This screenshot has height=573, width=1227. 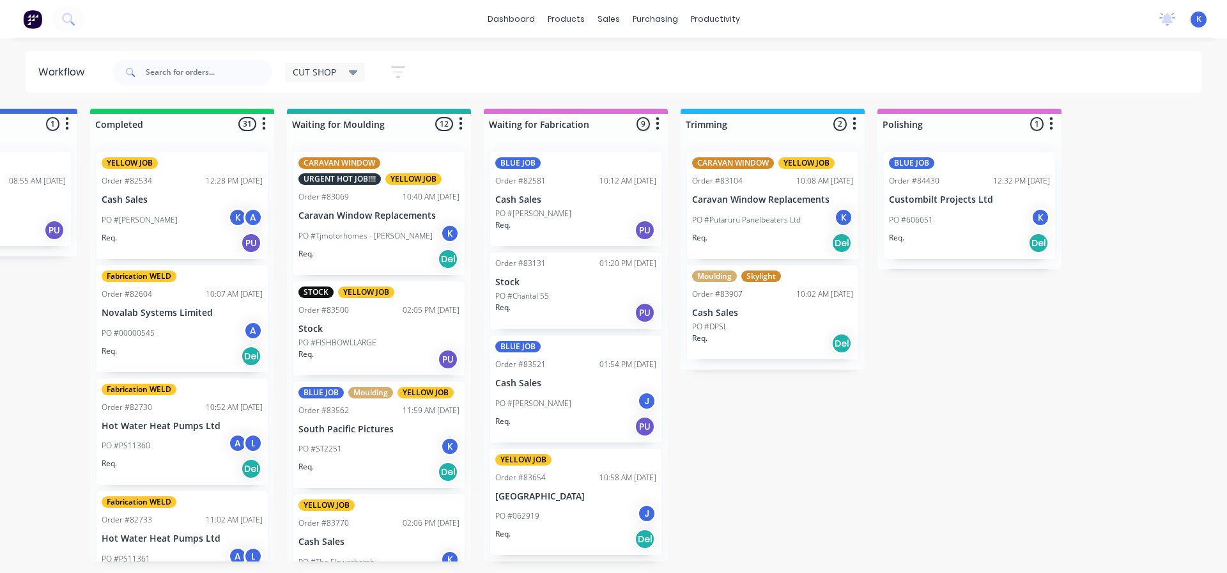 What do you see at coordinates (182, 426) in the screenshot?
I see `p: Hot Water Heat Pumps Ltd` at bounding box center [182, 426].